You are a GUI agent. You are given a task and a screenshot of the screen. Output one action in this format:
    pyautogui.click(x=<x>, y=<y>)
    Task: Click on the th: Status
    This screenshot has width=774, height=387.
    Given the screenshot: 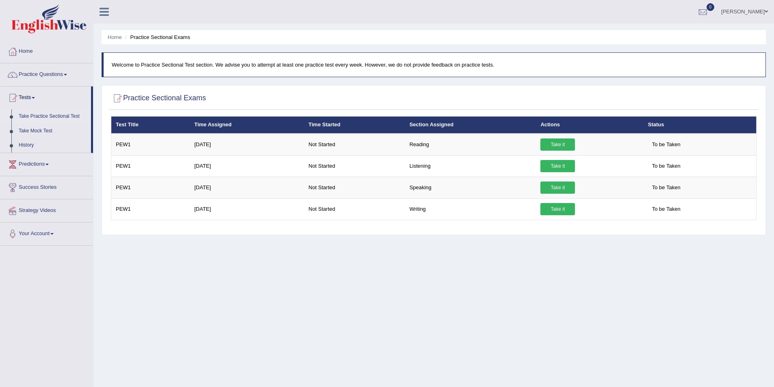 What is the action you would take?
    pyautogui.click(x=700, y=125)
    